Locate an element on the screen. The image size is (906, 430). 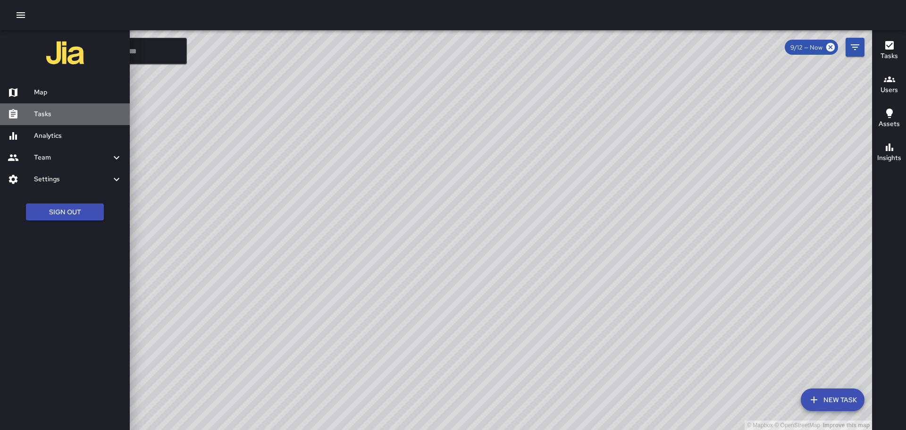
h6: Map is located at coordinates (78, 92).